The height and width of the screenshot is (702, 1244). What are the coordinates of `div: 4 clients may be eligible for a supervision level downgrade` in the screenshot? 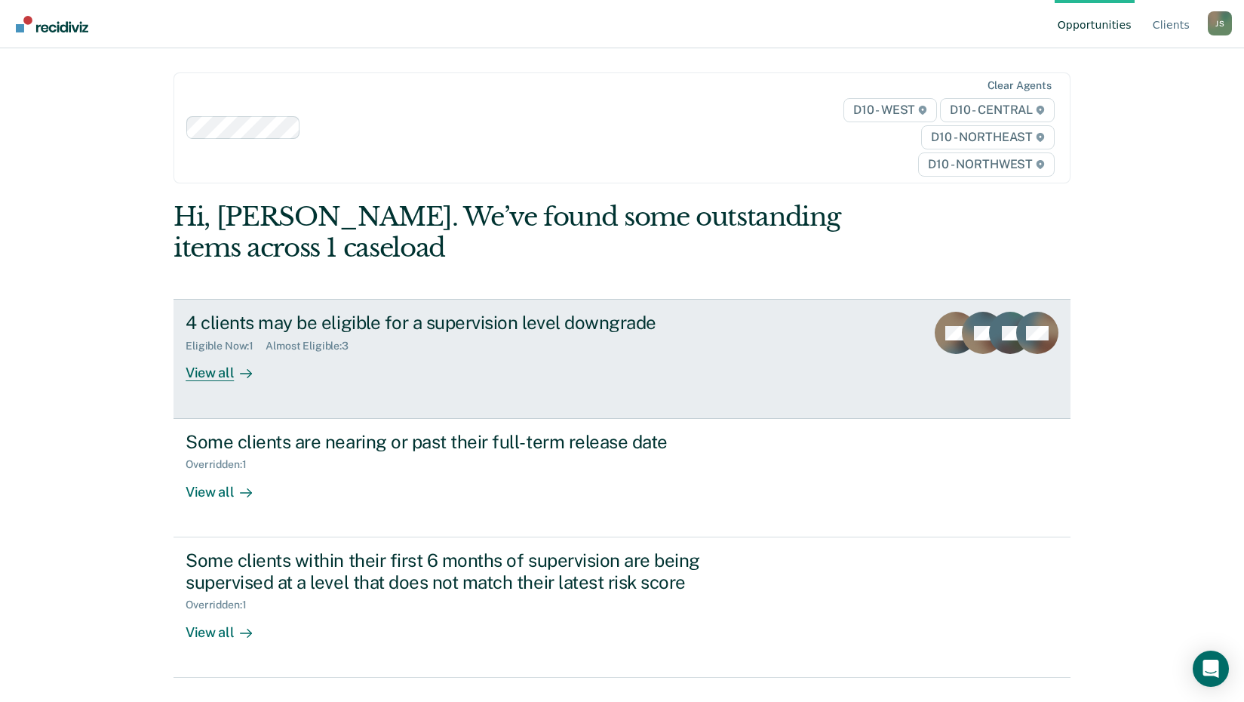 It's located at (450, 322).